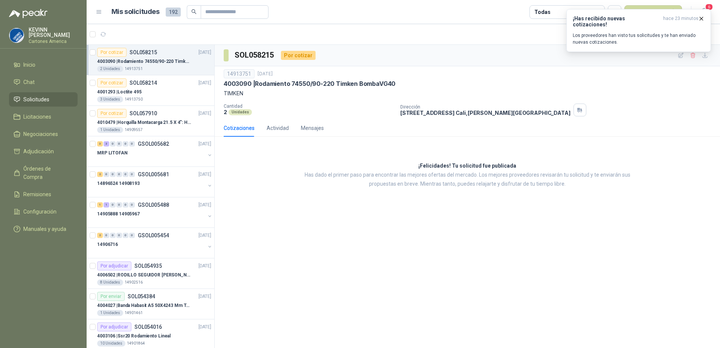  Describe the element at coordinates (45, 229) in the screenshot. I see `span: Manuales y ayuda` at that location.